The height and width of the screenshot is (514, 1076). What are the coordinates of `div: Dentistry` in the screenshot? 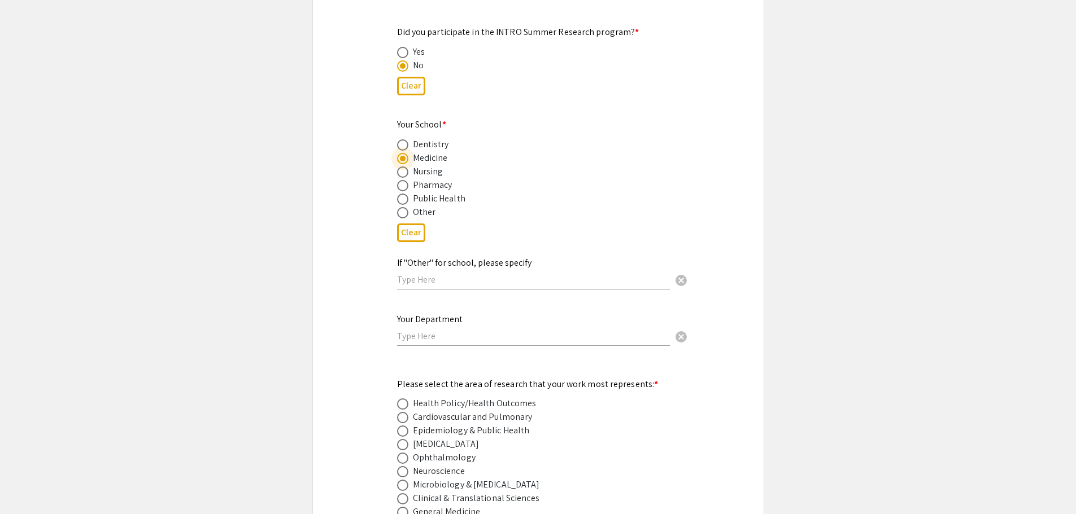 It's located at (431, 145).